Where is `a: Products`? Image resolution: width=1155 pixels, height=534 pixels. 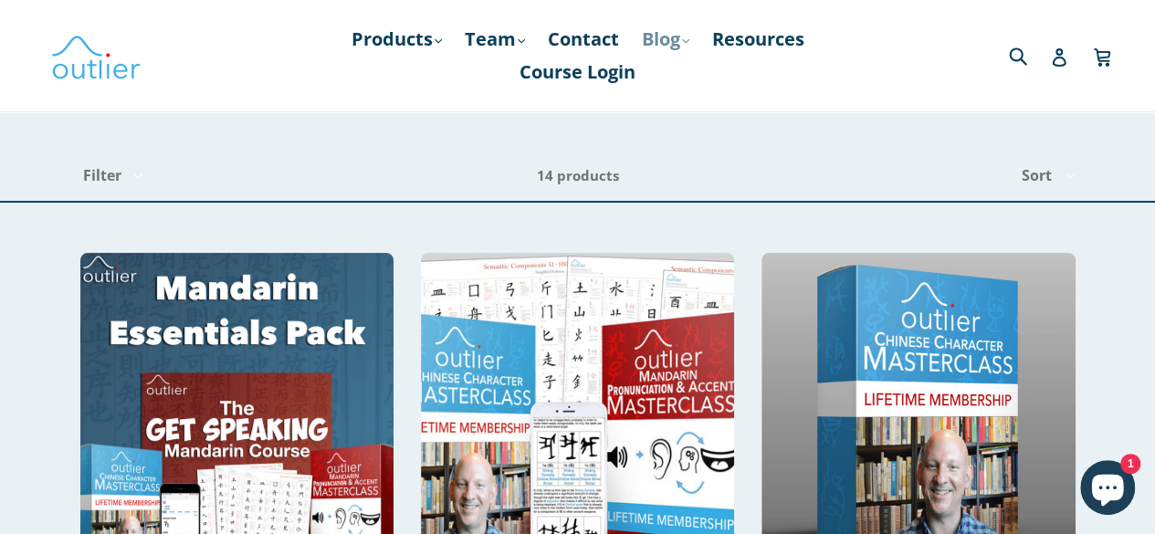
a: Products is located at coordinates (396, 39).